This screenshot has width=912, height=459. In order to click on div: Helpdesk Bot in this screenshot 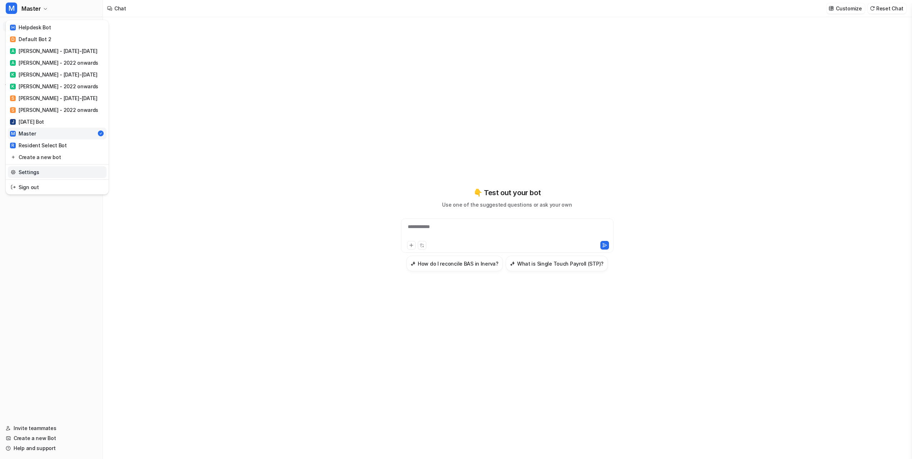, I will do `click(30, 27)`.